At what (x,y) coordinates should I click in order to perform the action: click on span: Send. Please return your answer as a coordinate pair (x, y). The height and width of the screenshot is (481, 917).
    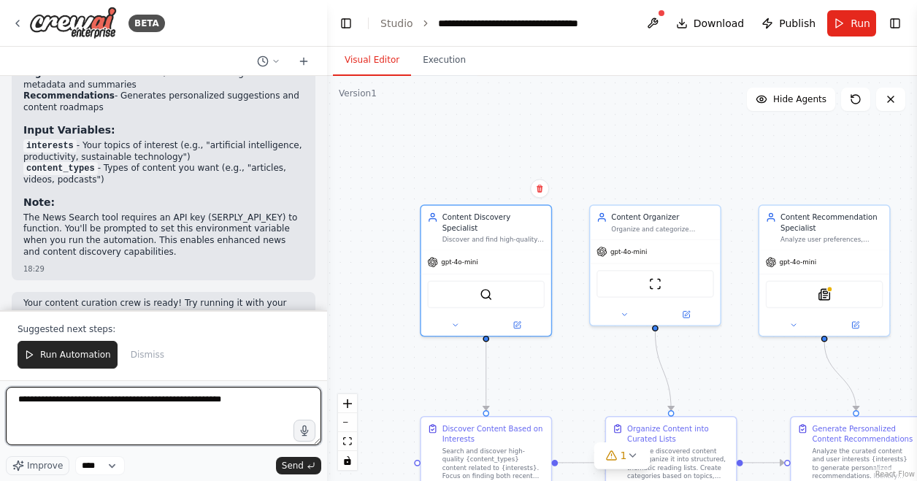
    Looking at the image, I should click on (293, 466).